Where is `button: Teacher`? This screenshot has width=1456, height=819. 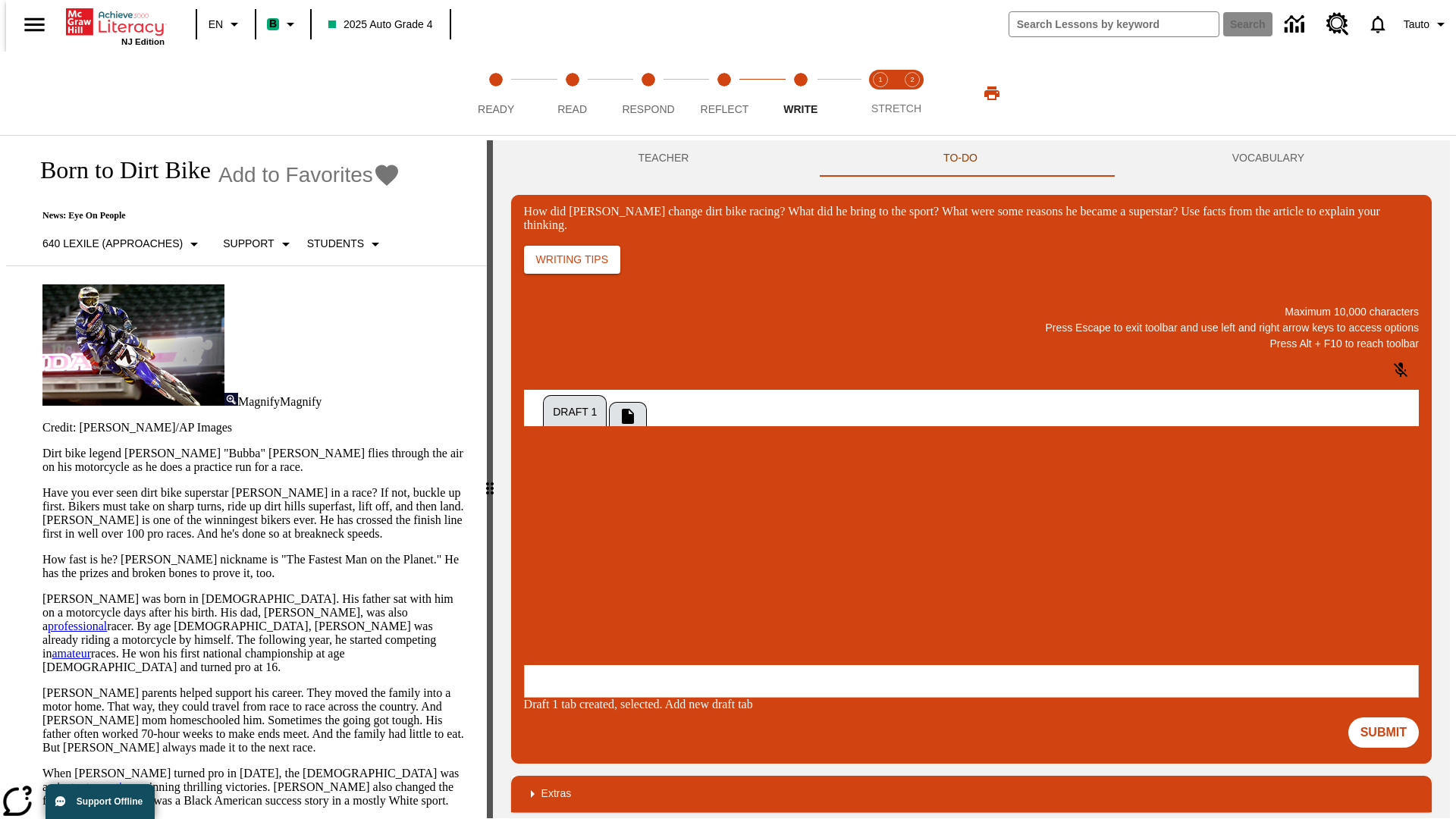 button: Teacher is located at coordinates (663, 158).